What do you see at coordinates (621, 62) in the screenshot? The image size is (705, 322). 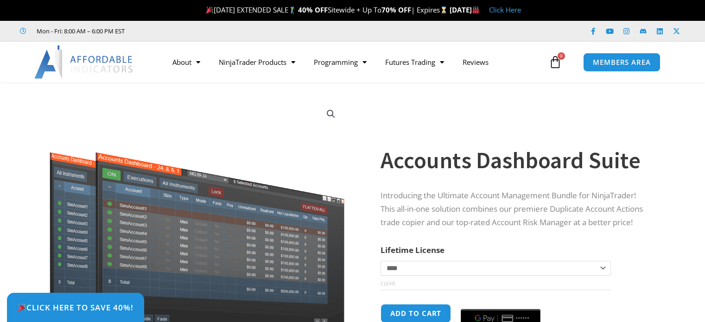 I see `a: MEMBERS AREA` at bounding box center [621, 62].